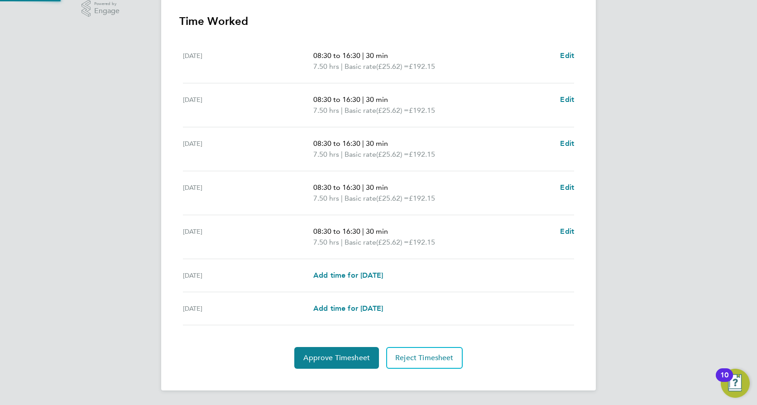 The height and width of the screenshot is (405, 757). Describe the element at coordinates (424, 358) in the screenshot. I see `span: Reject Timesheet` at that location.